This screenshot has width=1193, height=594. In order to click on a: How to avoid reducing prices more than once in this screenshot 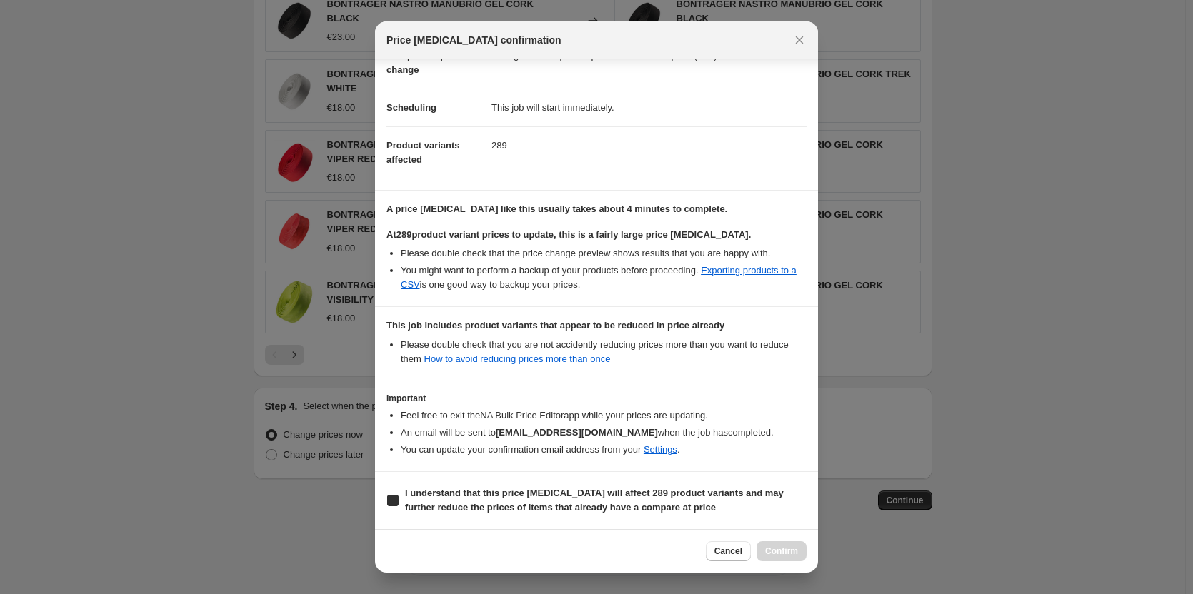, I will do `click(517, 358)`.